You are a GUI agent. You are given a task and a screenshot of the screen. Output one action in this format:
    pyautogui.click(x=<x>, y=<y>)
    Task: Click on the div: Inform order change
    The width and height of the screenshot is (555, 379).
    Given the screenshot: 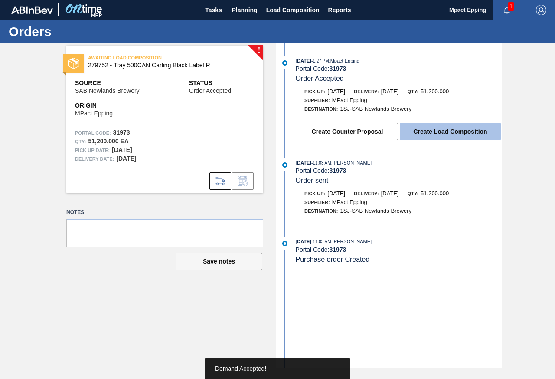 What is the action you would take?
    pyautogui.click(x=243, y=181)
    